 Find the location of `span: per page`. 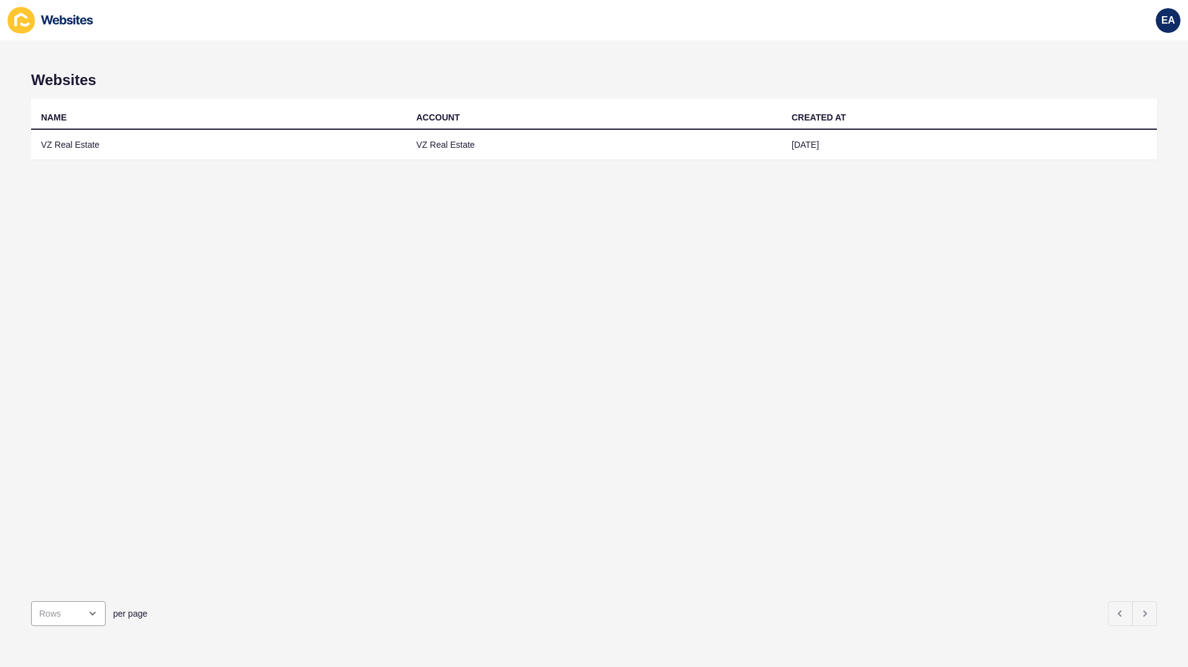

span: per page is located at coordinates (130, 614).